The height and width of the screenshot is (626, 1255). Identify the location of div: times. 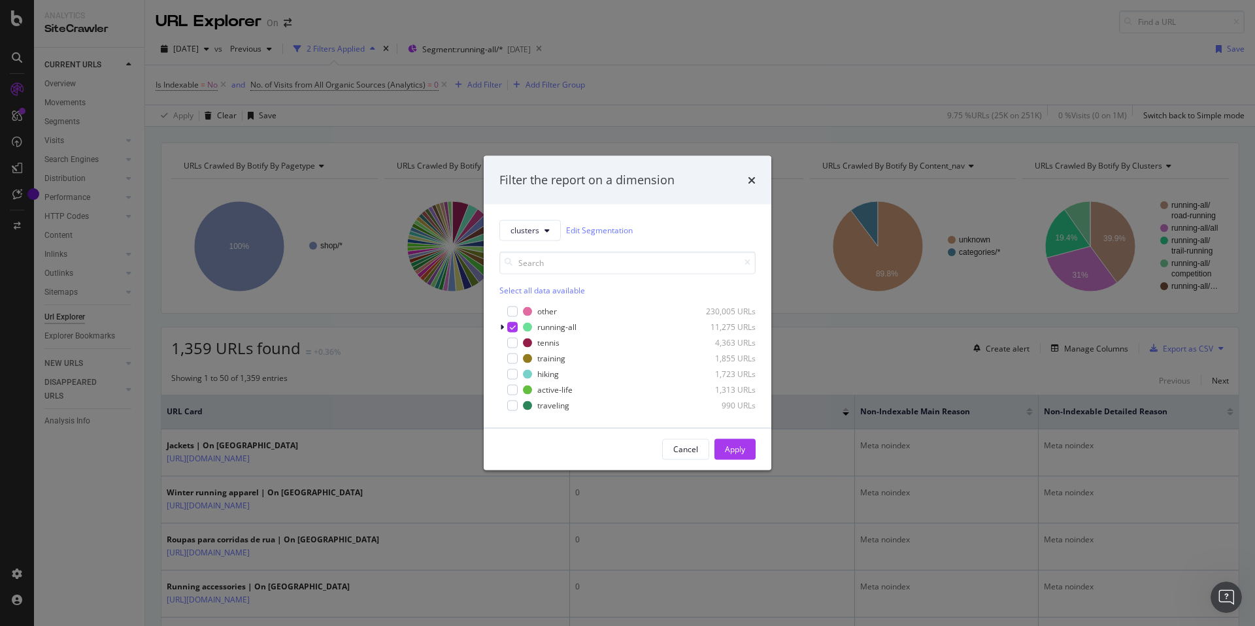
(752, 180).